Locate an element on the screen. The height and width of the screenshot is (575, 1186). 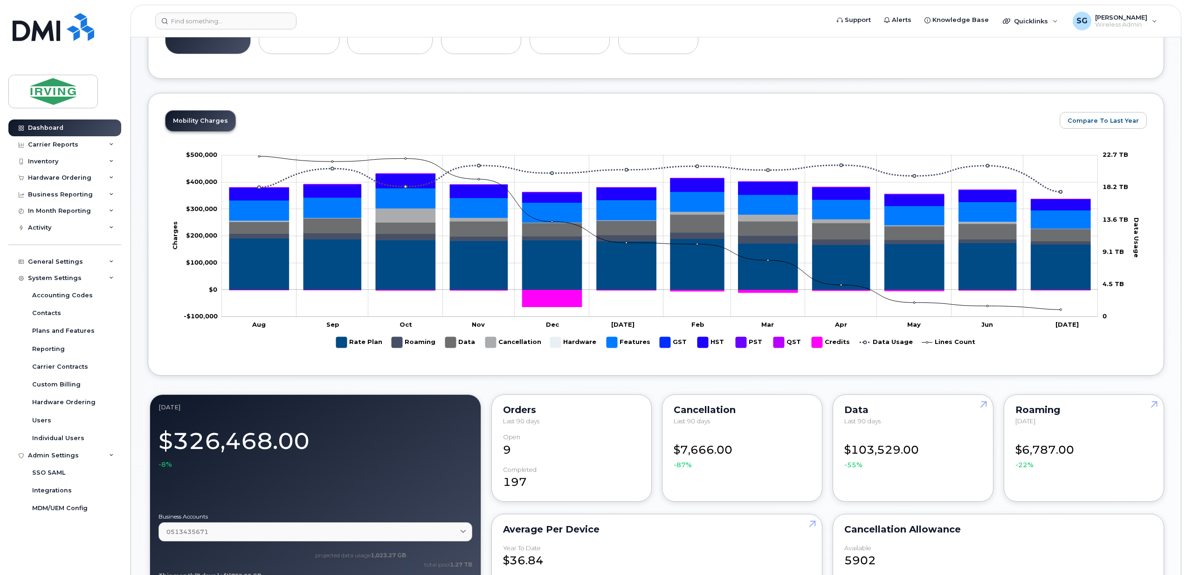
tspan: 1.27 TB is located at coordinates (461, 564).